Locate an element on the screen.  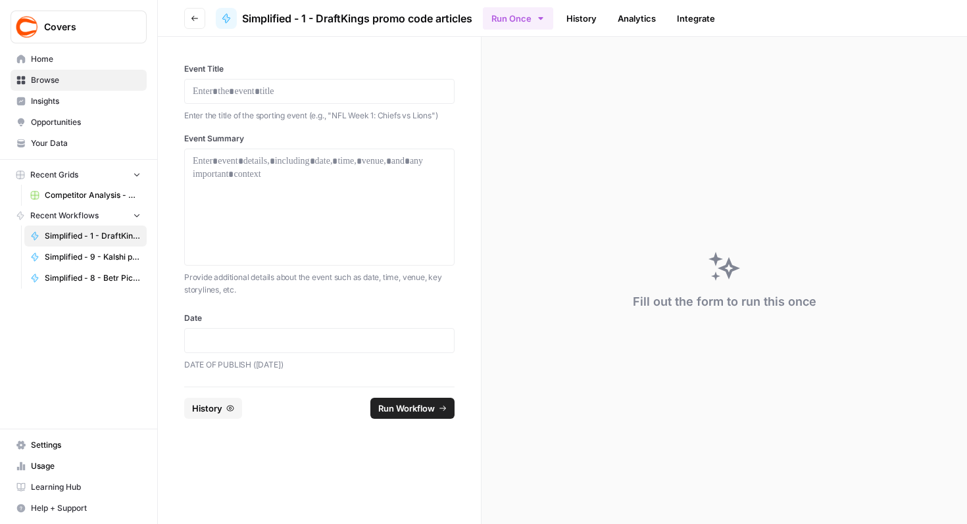
span: Learning Hub is located at coordinates (85, 487).